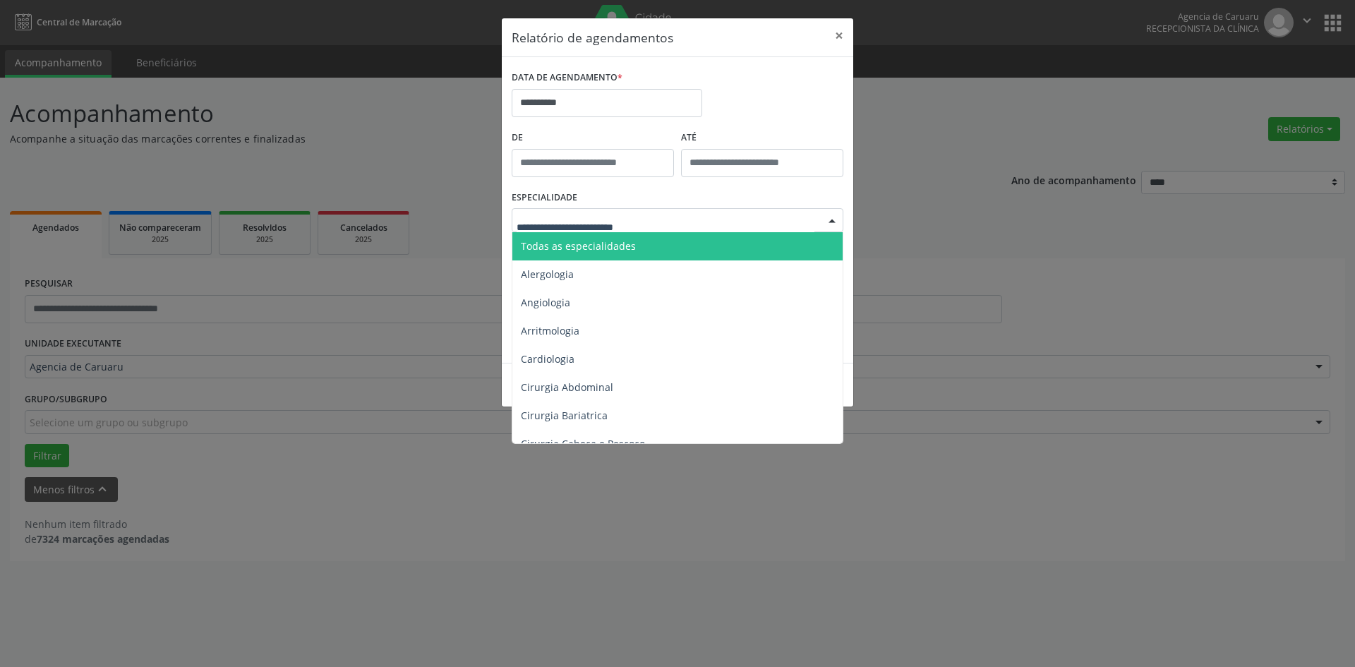  Describe the element at coordinates (567, 78) in the screenshot. I see `label: DATA DE AGENDAMENTO` at that location.